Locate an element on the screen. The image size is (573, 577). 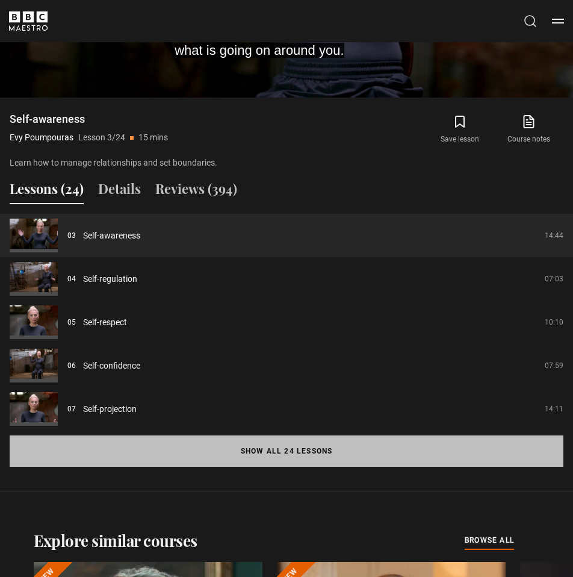
svg: BBC Maestro is located at coordinates (28, 21).